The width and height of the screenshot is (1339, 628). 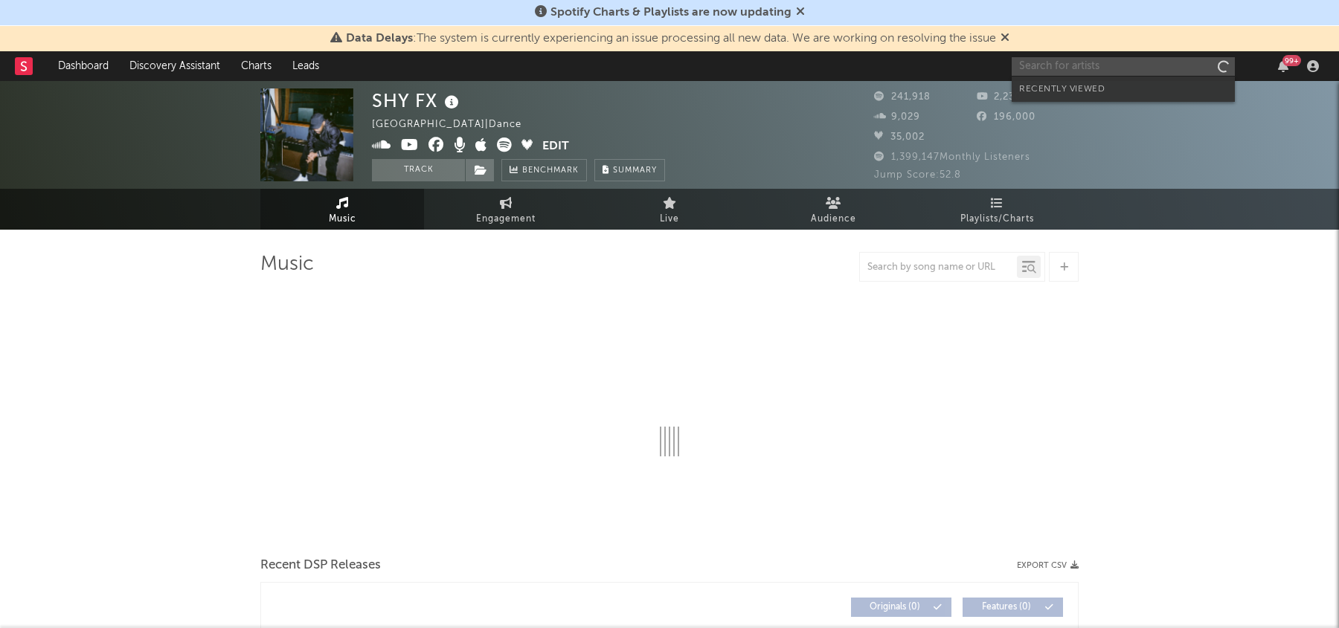 What do you see at coordinates (550, 171) in the screenshot?
I see `span: Benchmark` at bounding box center [550, 171].